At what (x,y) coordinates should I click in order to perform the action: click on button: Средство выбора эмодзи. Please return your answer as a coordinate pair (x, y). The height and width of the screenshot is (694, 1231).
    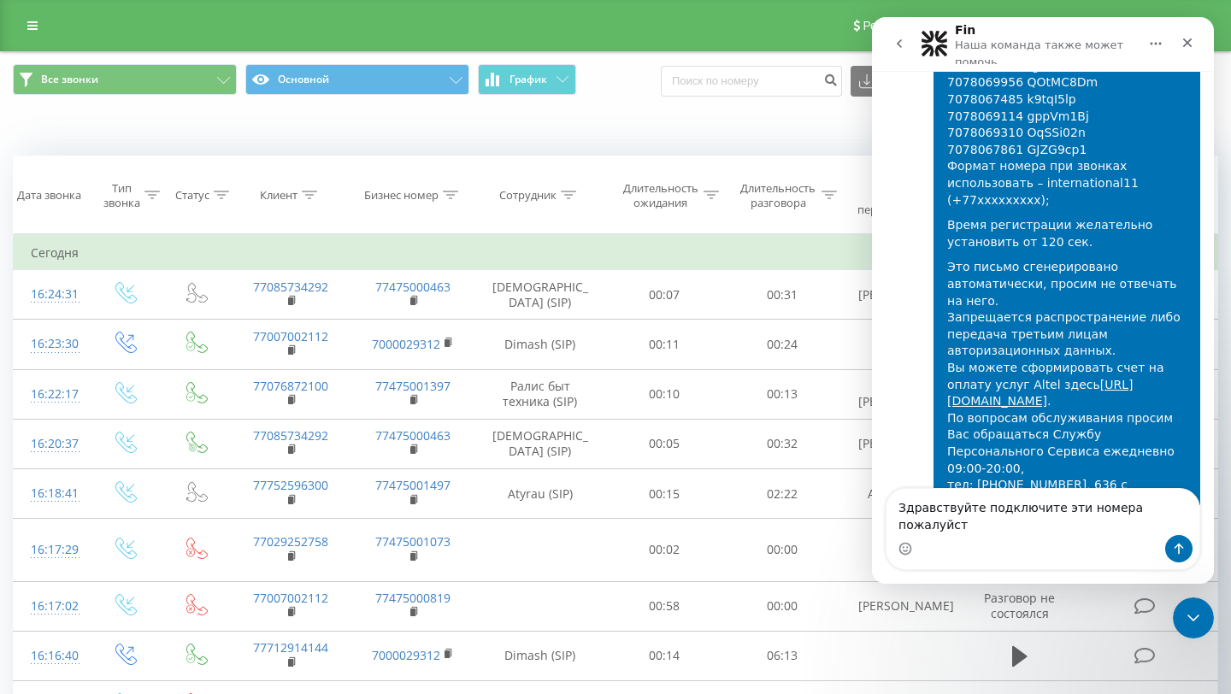
    Looking at the image, I should click on (33, 532).